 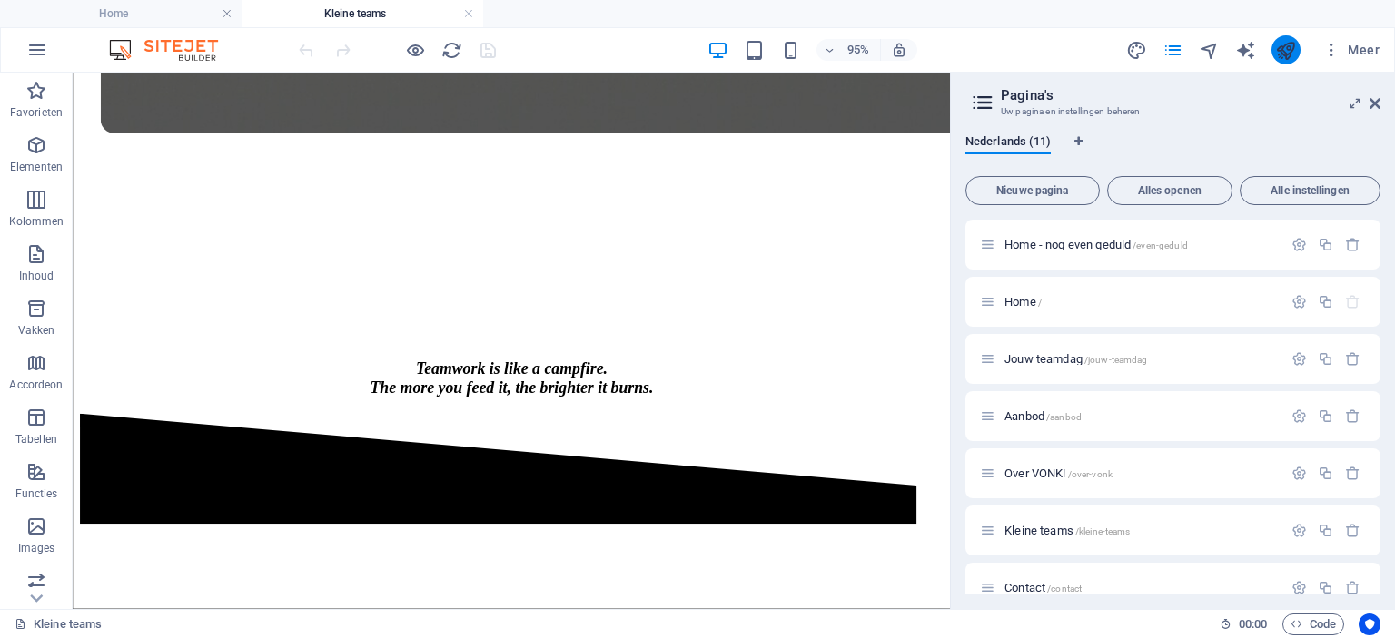 I want to click on div: Aanbod/aanbod, so click(x=1140, y=416).